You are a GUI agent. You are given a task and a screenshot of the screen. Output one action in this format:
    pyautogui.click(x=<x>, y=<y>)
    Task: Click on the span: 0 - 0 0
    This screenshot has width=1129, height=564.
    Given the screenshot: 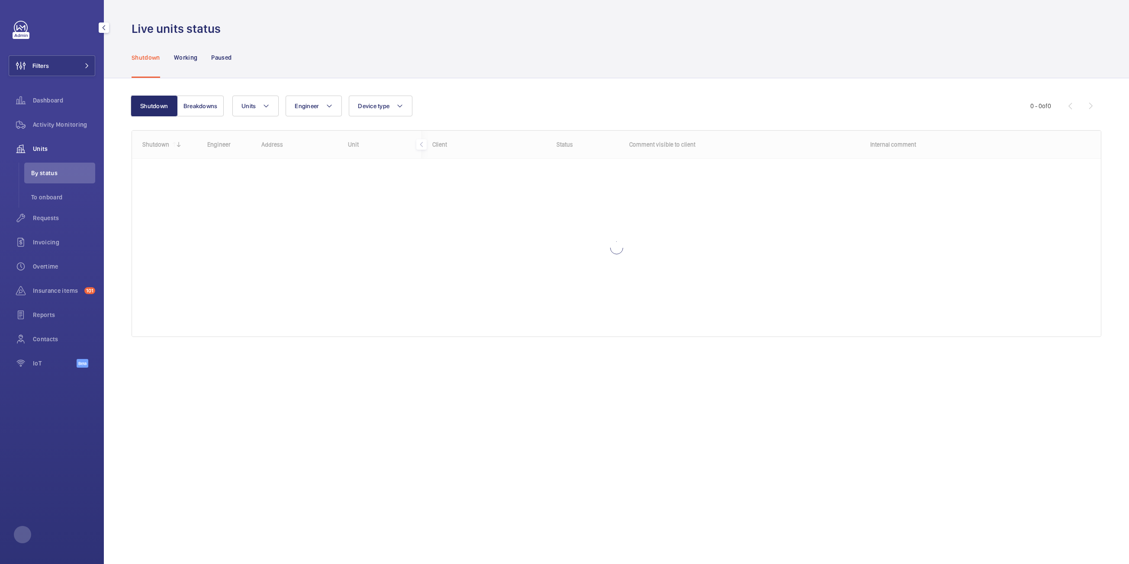 What is the action you would take?
    pyautogui.click(x=1041, y=106)
    